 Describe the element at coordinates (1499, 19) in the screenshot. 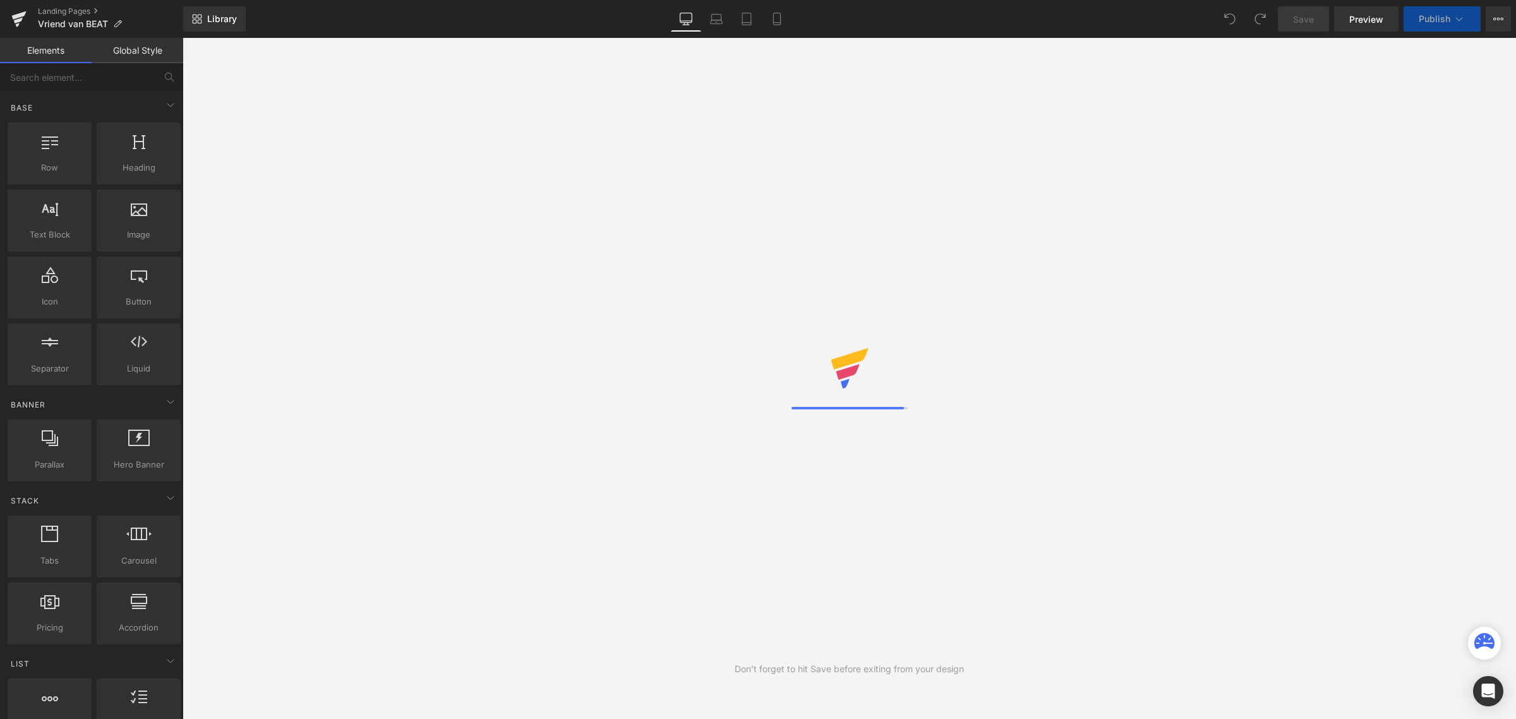

I see `button: More` at that location.